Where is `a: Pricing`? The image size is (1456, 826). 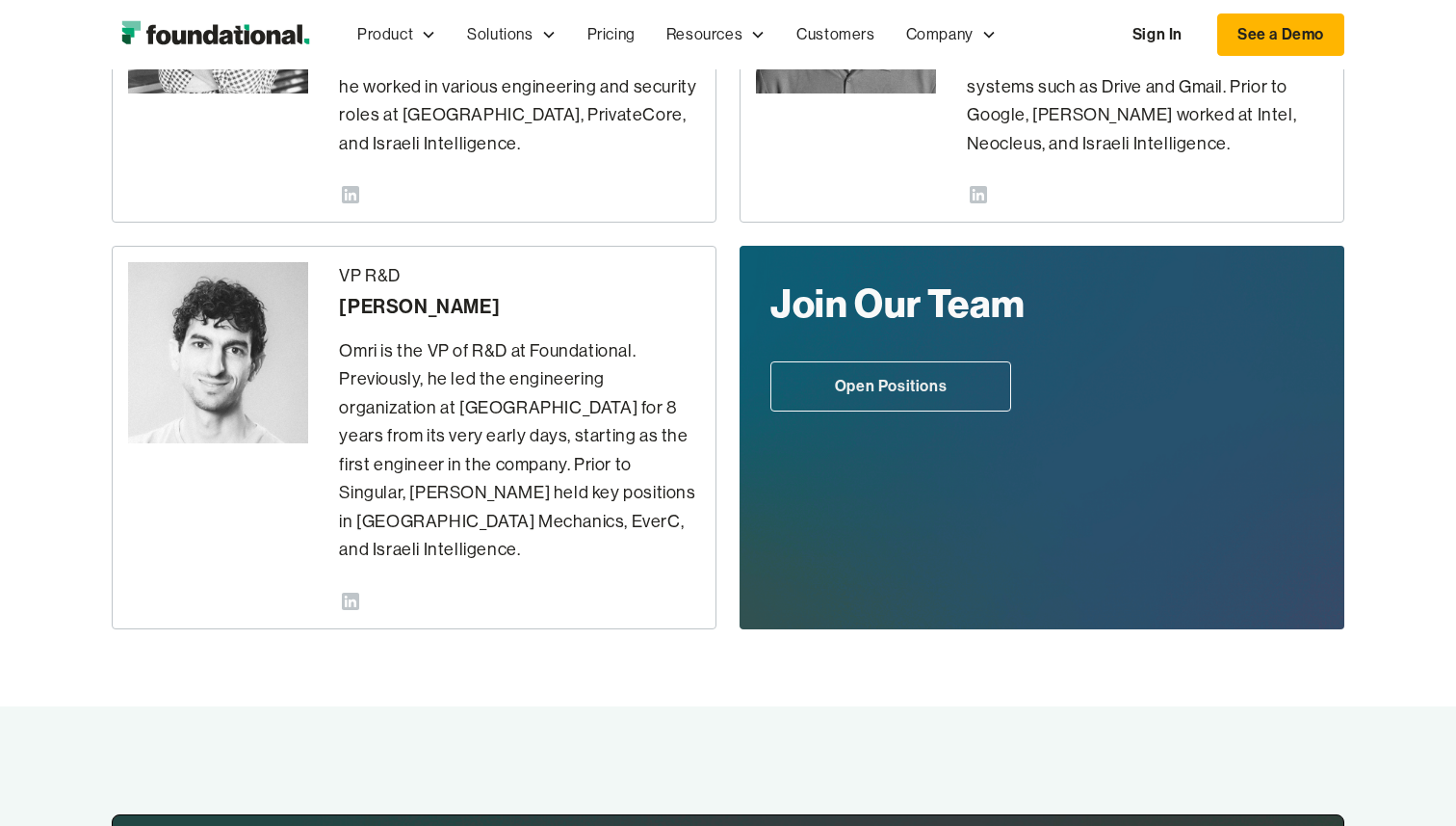 a: Pricing is located at coordinates (612, 34).